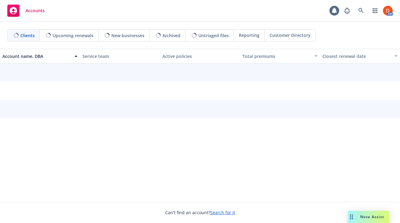  Describe the element at coordinates (280, 56) in the screenshot. I see `button: Total premiums` at that location.